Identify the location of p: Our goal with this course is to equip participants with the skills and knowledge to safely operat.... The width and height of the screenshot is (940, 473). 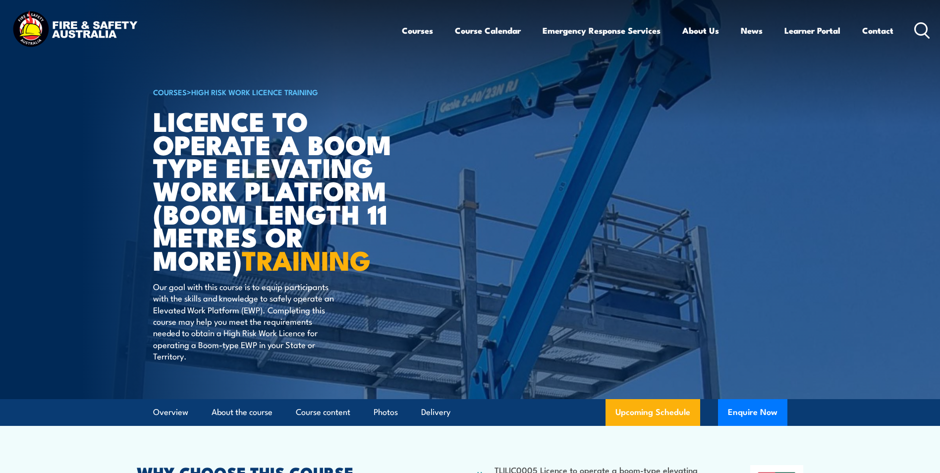
(243, 321).